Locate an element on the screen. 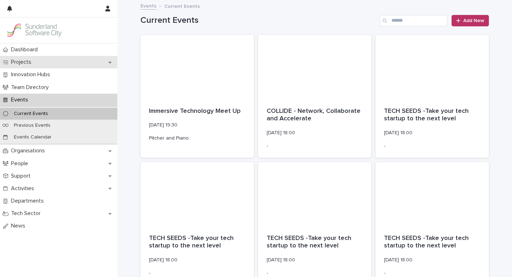 The image size is (512, 277). a: Events is located at coordinates (148, 5).